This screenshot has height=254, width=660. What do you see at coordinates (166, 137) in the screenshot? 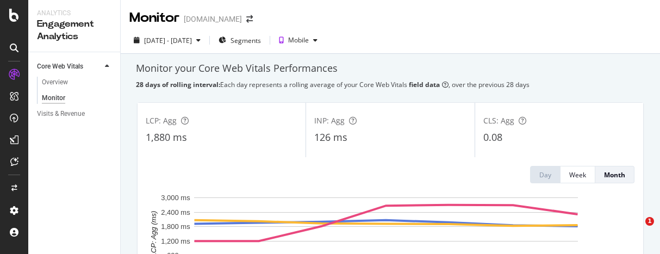
I see `span: 1,880 ms` at bounding box center [166, 137].